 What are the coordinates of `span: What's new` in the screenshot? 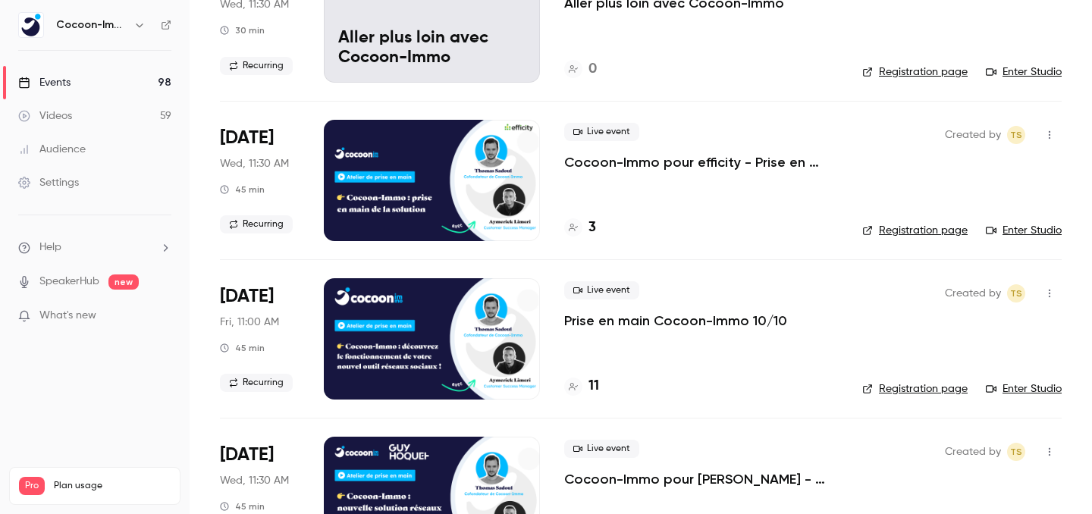 It's located at (67, 315).